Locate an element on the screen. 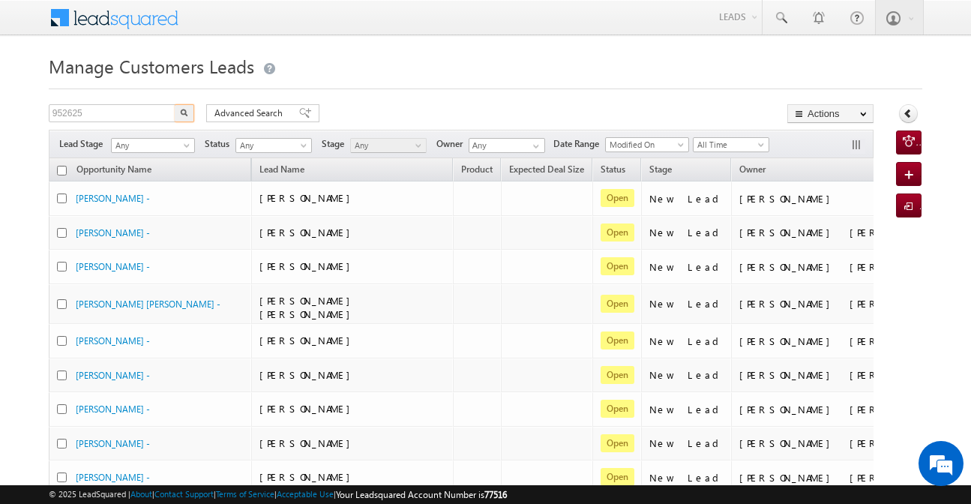  span: Product is located at coordinates (477, 169).